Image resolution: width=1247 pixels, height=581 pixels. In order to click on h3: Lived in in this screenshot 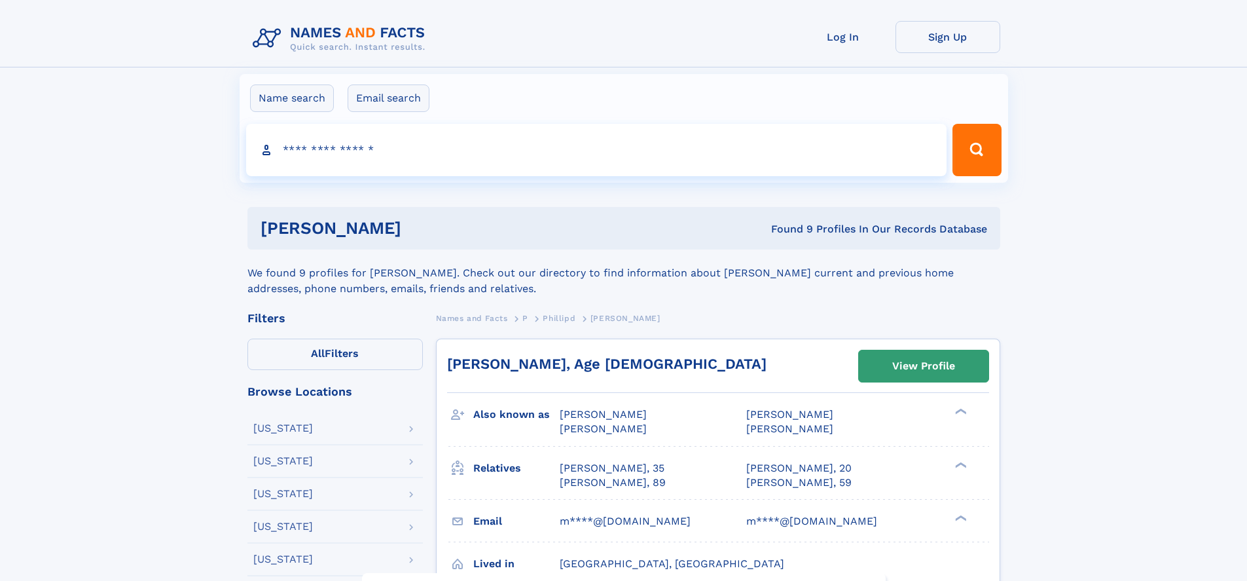, I will do `click(516, 564)`.